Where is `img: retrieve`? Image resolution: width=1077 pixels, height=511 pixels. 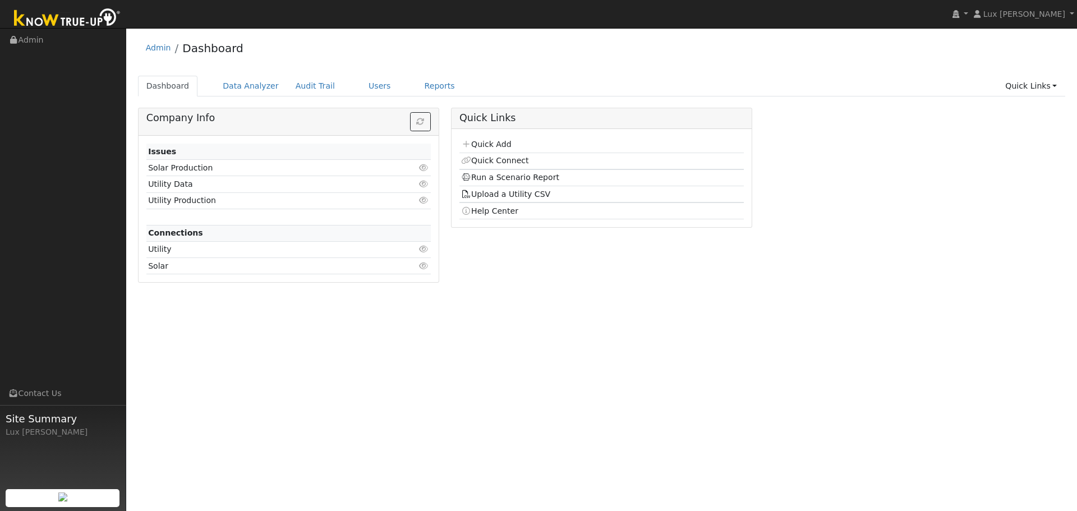 img: retrieve is located at coordinates (63, 497).